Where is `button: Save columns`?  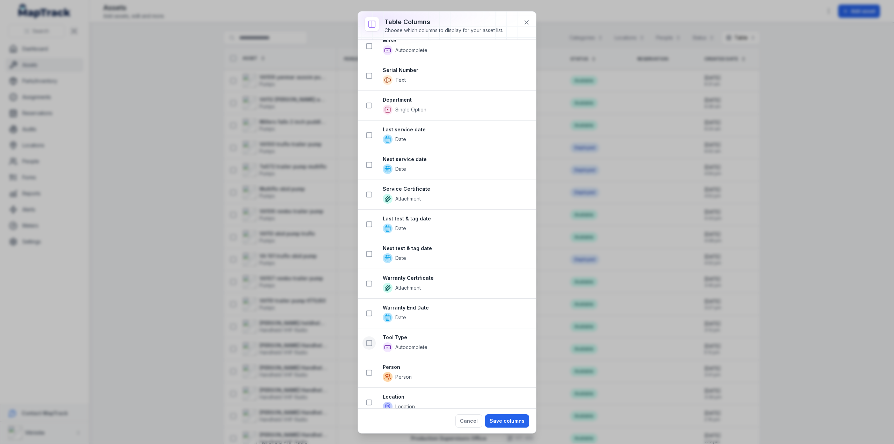 button: Save columns is located at coordinates (507, 421).